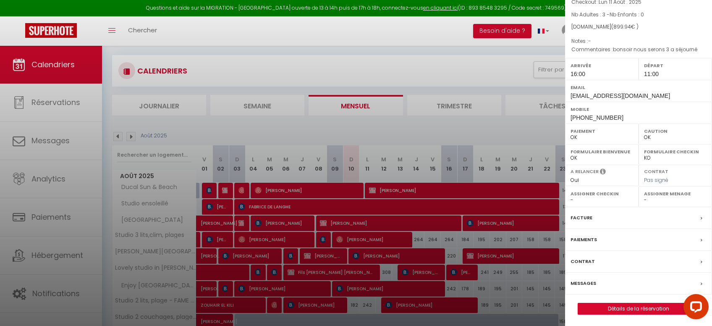 Image resolution: width=712 pixels, height=326 pixels. I want to click on label: Arrivée, so click(601, 65).